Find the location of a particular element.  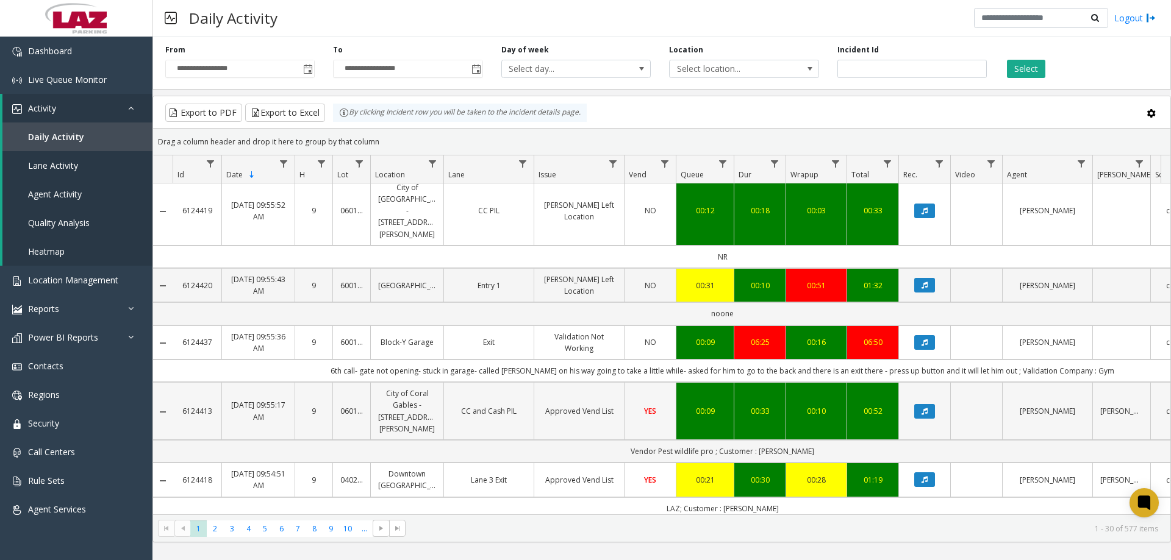

span: Lane is located at coordinates (456, 174).